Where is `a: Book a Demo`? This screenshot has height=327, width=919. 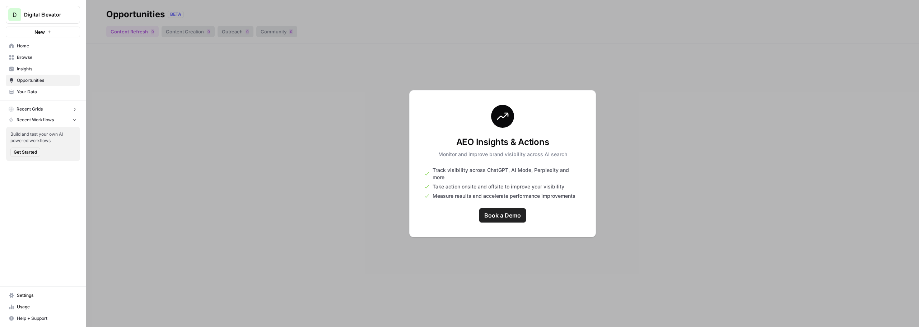
a: Book a Demo is located at coordinates (502, 215).